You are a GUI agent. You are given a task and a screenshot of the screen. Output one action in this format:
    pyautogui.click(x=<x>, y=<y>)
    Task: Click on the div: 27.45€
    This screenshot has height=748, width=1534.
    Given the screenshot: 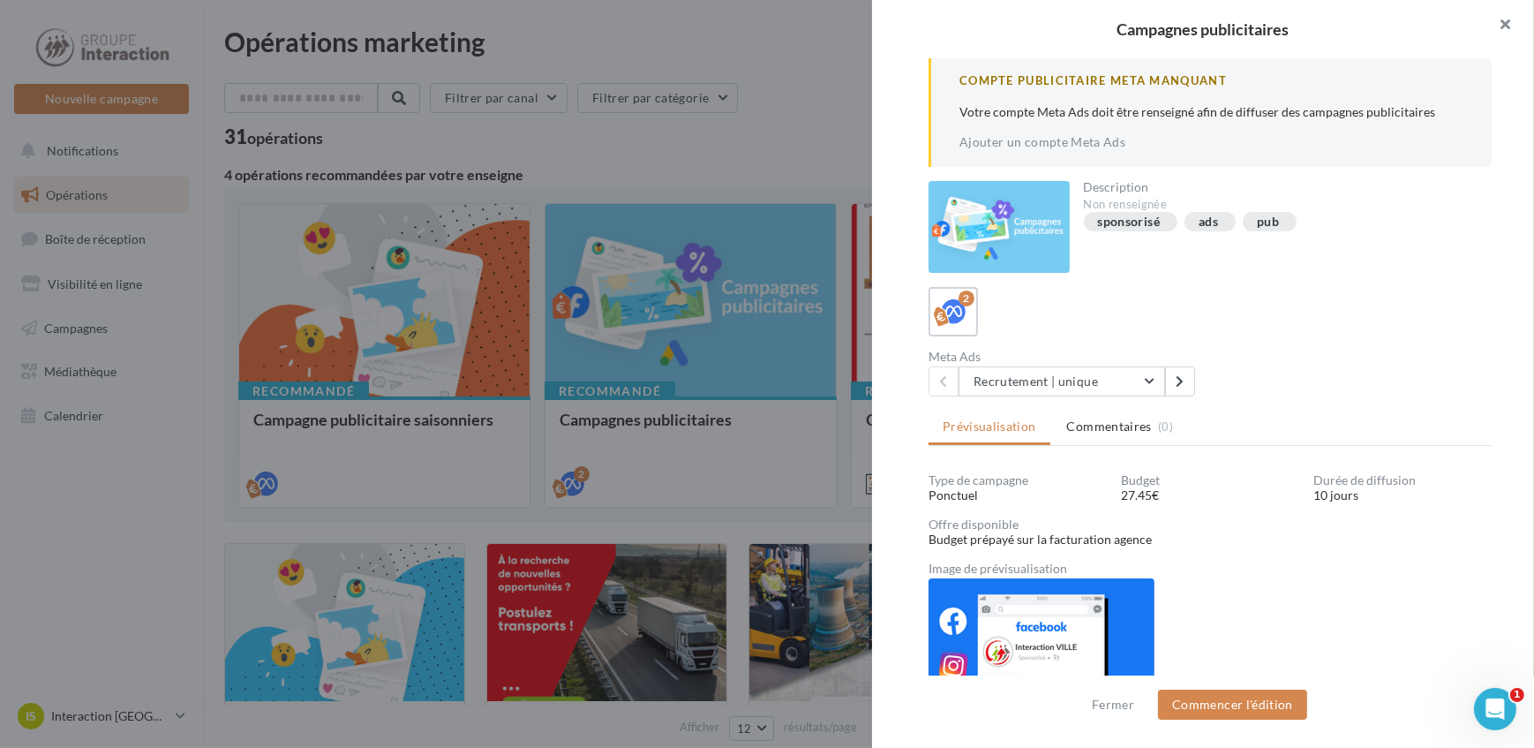 What is the action you would take?
    pyautogui.click(x=1210, y=495)
    